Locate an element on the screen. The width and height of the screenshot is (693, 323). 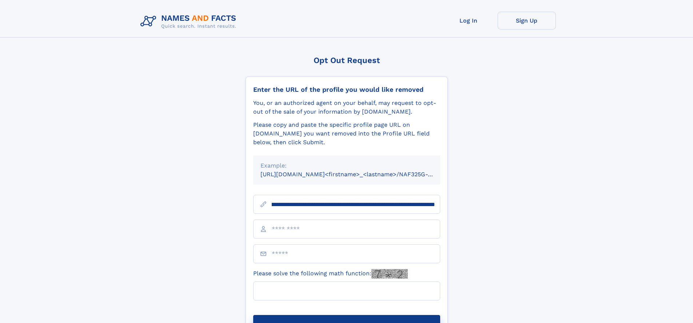
a: Sign Up is located at coordinates (527, 20).